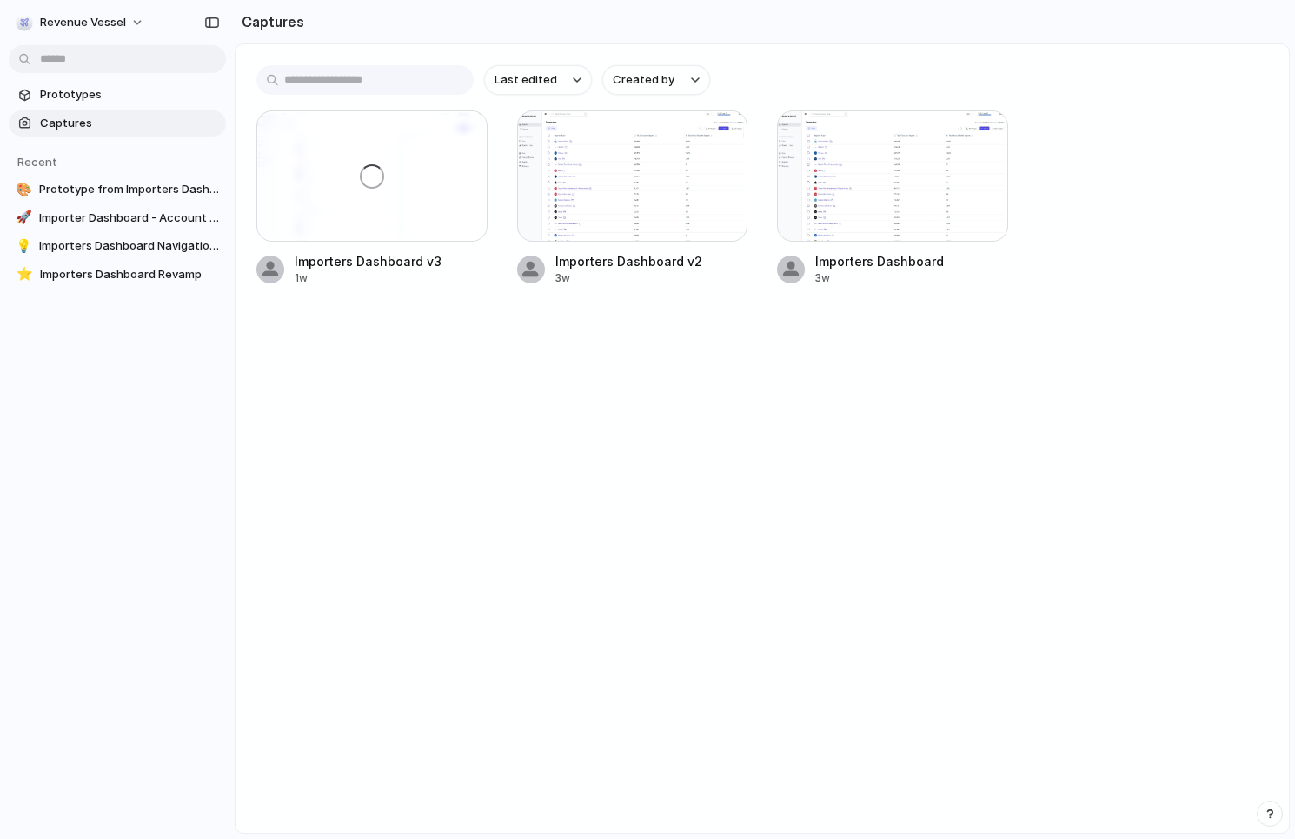 The height and width of the screenshot is (839, 1295). I want to click on span: Importers Dashboard Navigation Padding Adjustment, so click(129, 246).